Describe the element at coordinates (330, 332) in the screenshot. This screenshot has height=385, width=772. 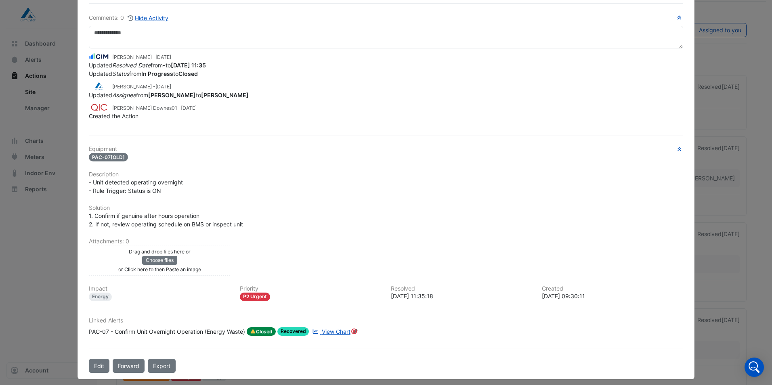
I see `a: View Chart` at that location.